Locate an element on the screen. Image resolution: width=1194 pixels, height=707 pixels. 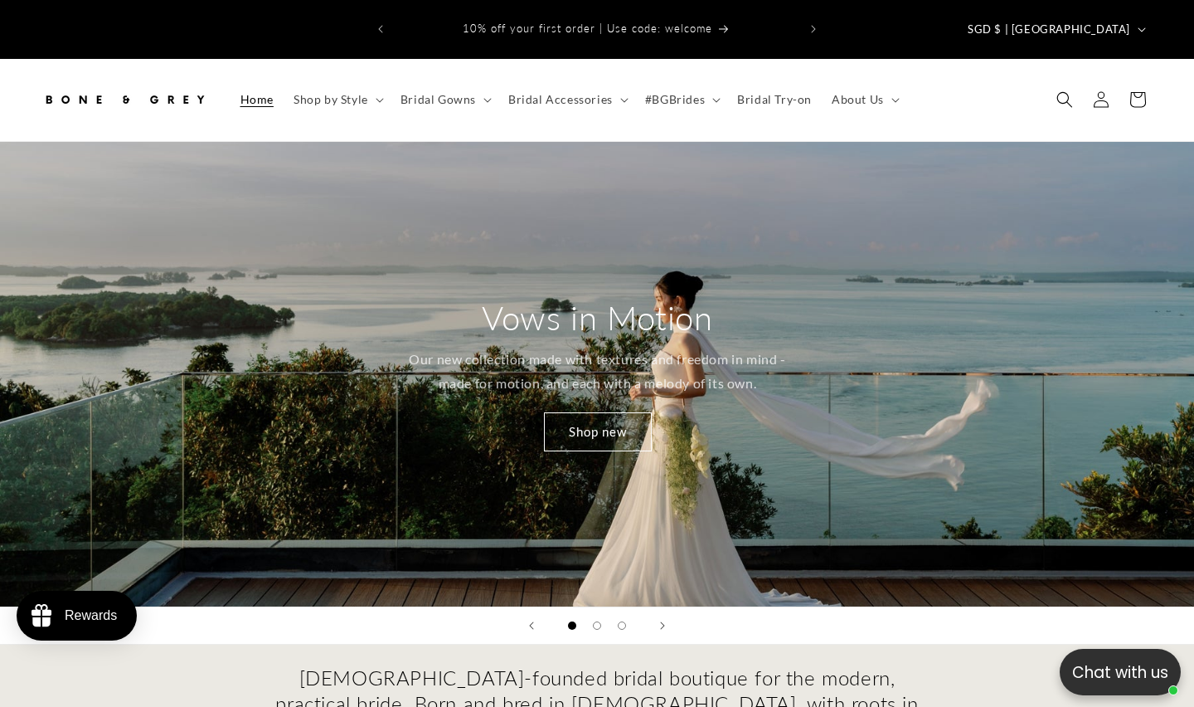
button: Previous slide is located at coordinates (532, 625).